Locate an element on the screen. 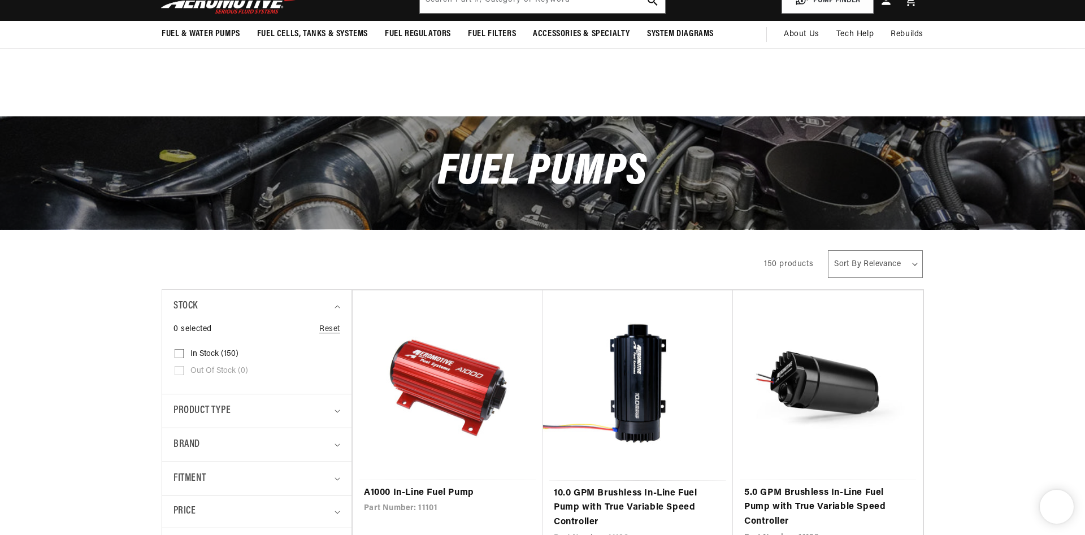  summary: Fuel Cells, Tanks & Systems is located at coordinates (313, 34).